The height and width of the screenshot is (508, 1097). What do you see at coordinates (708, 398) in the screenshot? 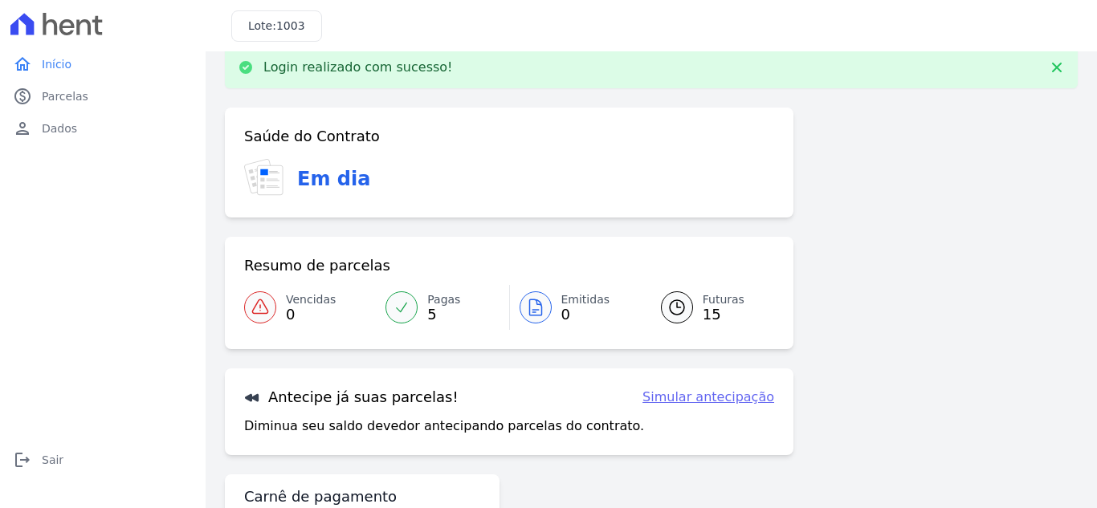
I see `a: Simular antecipação` at bounding box center [708, 398].